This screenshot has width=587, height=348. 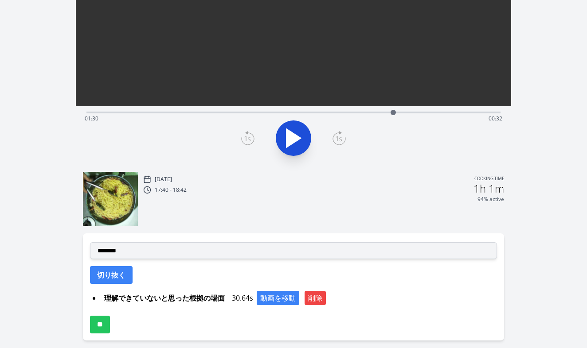 What do you see at coordinates (315, 298) in the screenshot?
I see `button: 削除` at bounding box center [315, 298].